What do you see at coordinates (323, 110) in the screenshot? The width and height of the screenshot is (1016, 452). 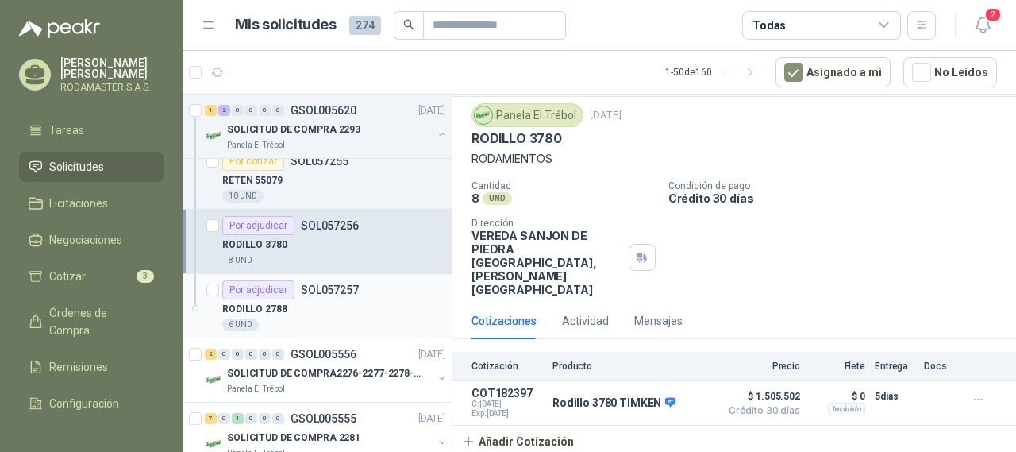 I see `p: GSOL005620` at bounding box center [323, 110].